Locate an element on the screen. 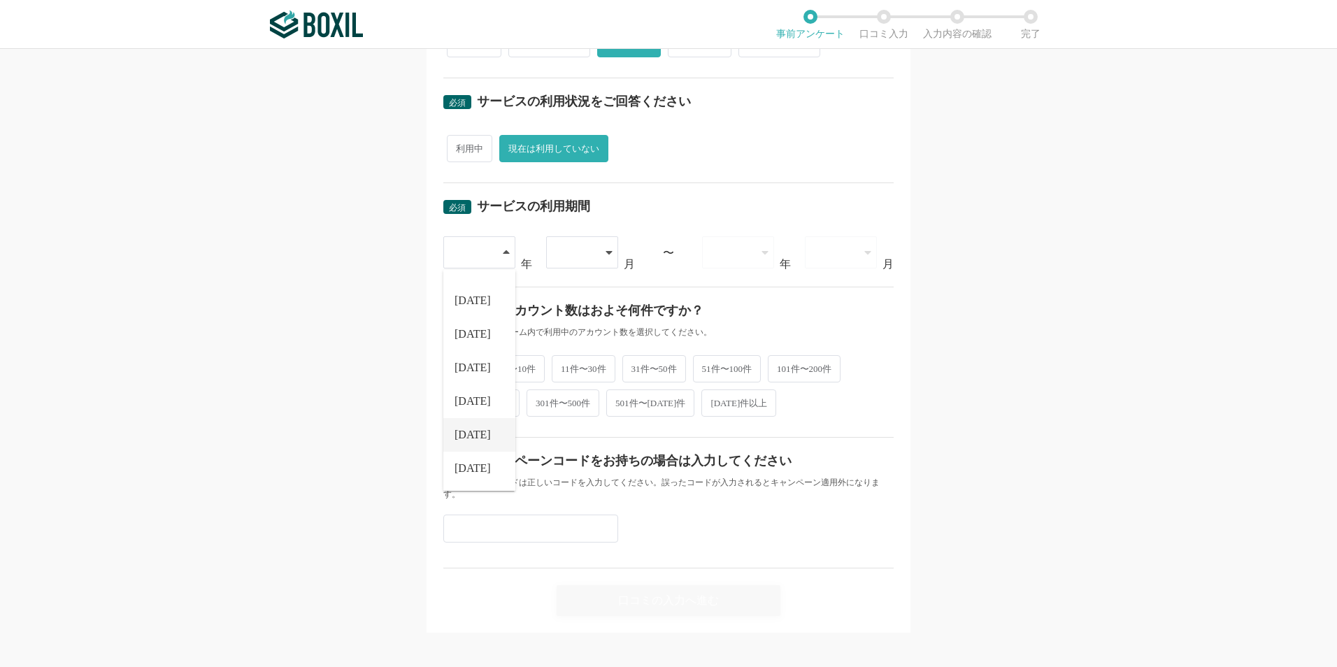 Image resolution: width=1337 pixels, height=667 pixels. div: サービスの利用状況をご回答ください is located at coordinates (584, 101).